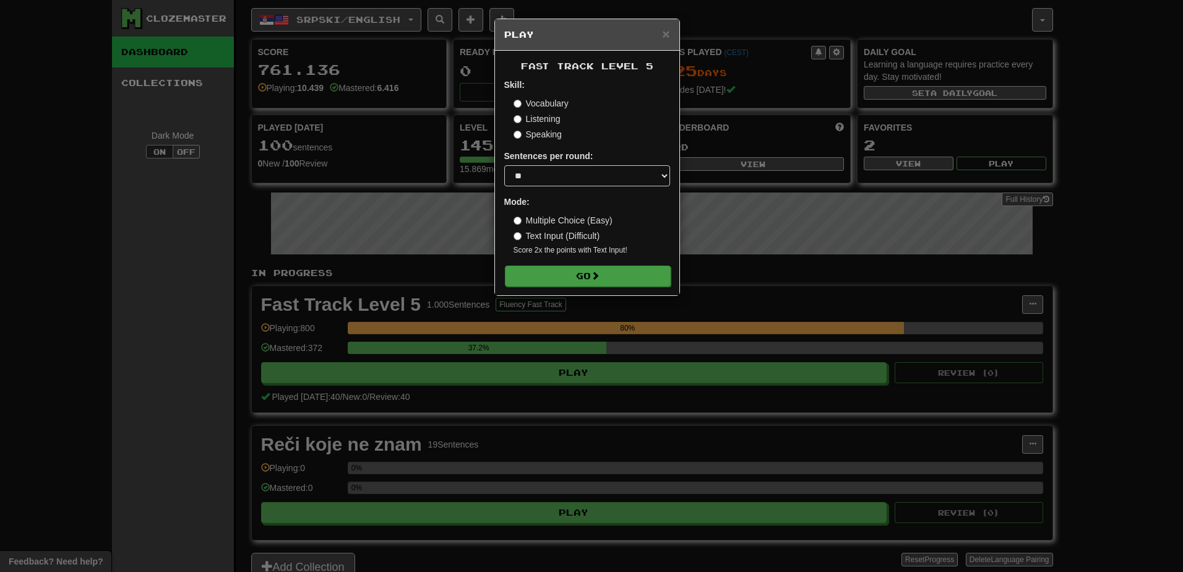 The image size is (1183, 572). Describe the element at coordinates (592, 250) in the screenshot. I see `small: Score 2x the points with Text Input !` at that location.